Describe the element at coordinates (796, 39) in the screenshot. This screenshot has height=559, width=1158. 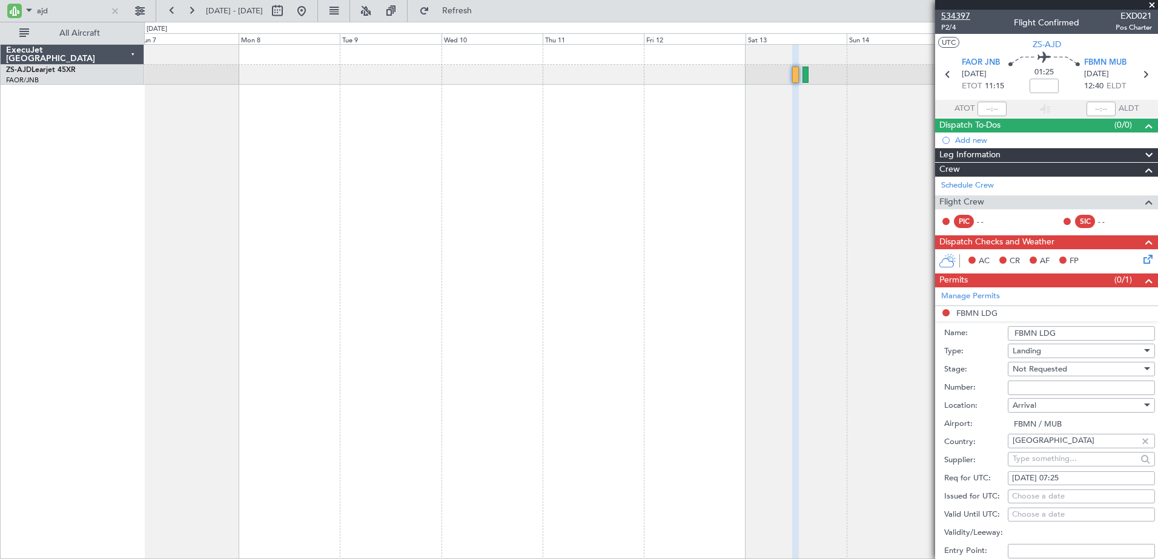
I see `div: Sat 13` at that location.